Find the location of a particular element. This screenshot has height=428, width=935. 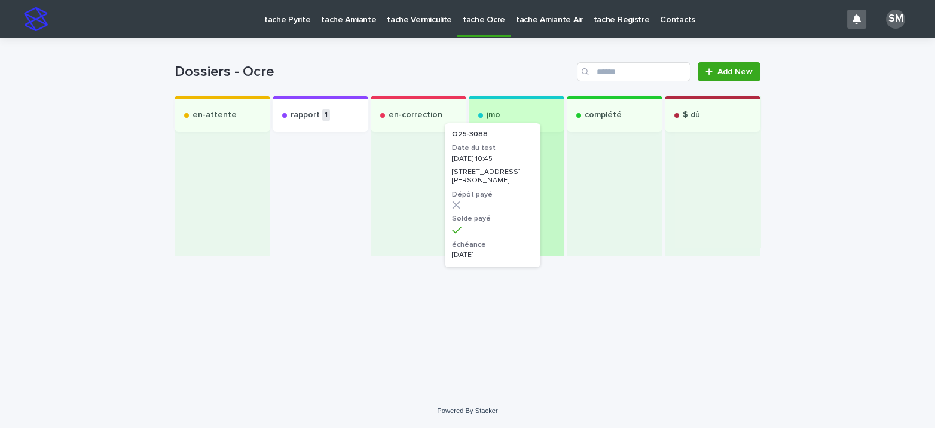

div: SM is located at coordinates (895, 19).